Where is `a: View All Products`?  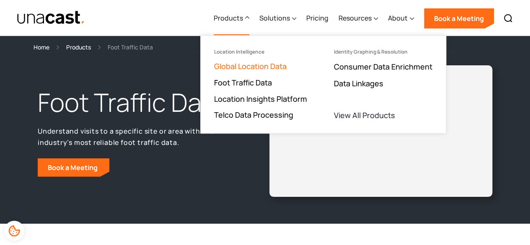 a: View All Products is located at coordinates (371, 115).